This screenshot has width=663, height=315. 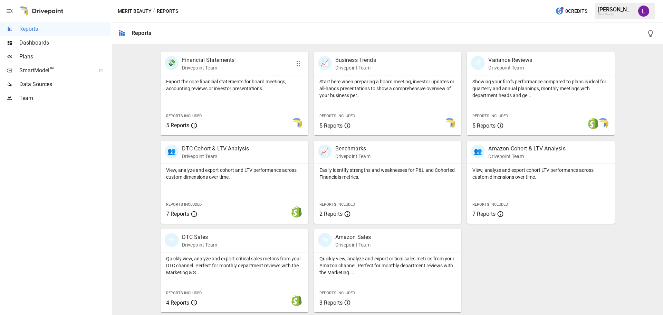 I want to click on p: Benchmarks, so click(x=353, y=148).